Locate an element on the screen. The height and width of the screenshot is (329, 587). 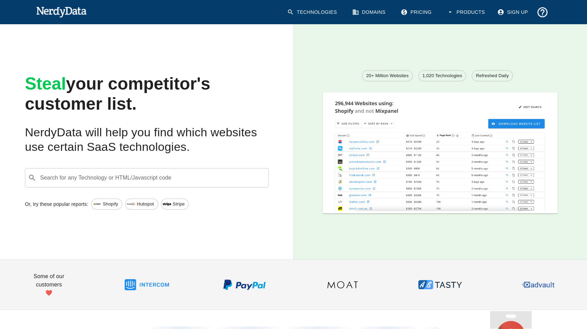
a: Hubspot is located at coordinates (141, 204).